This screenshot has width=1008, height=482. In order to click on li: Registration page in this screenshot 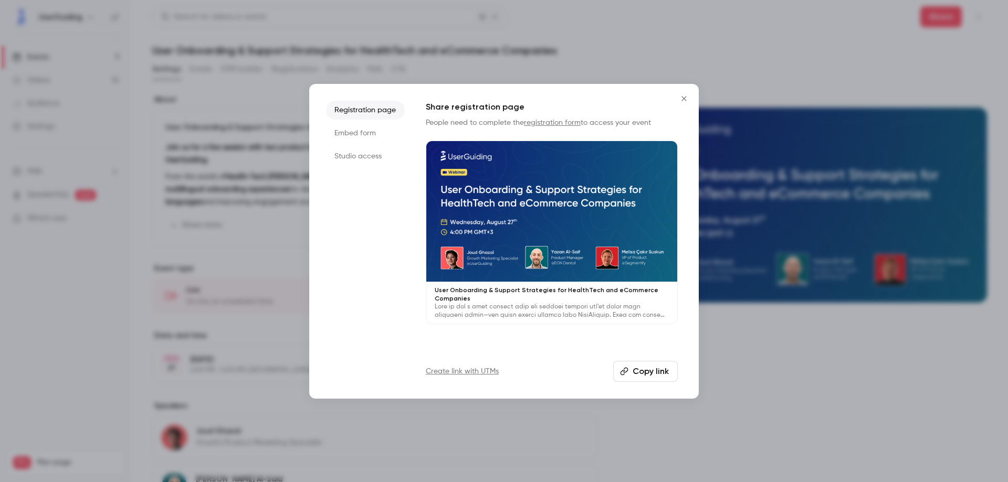, I will do `click(365, 110)`.